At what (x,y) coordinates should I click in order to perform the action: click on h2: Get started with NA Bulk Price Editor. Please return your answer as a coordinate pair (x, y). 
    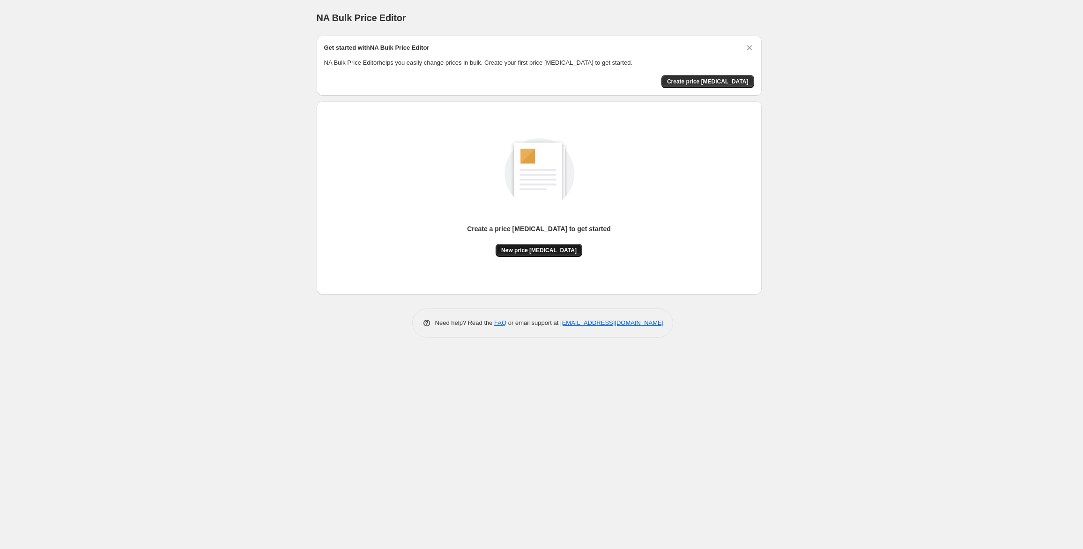
    Looking at the image, I should click on (377, 48).